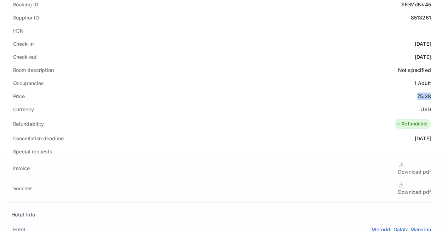 This screenshot has width=448, height=231. What do you see at coordinates (23, 44) in the screenshot?
I see `div: Check-in` at bounding box center [23, 44].